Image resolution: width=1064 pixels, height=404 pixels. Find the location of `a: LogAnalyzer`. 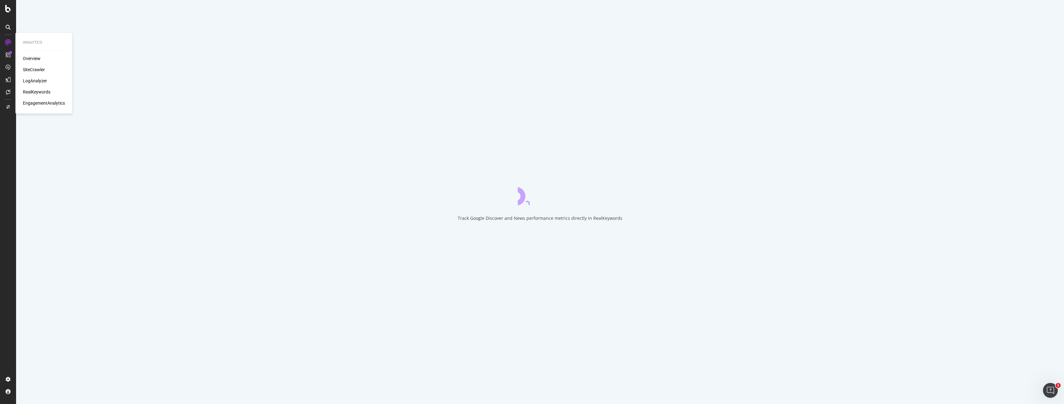

a: LogAnalyzer is located at coordinates (35, 81).